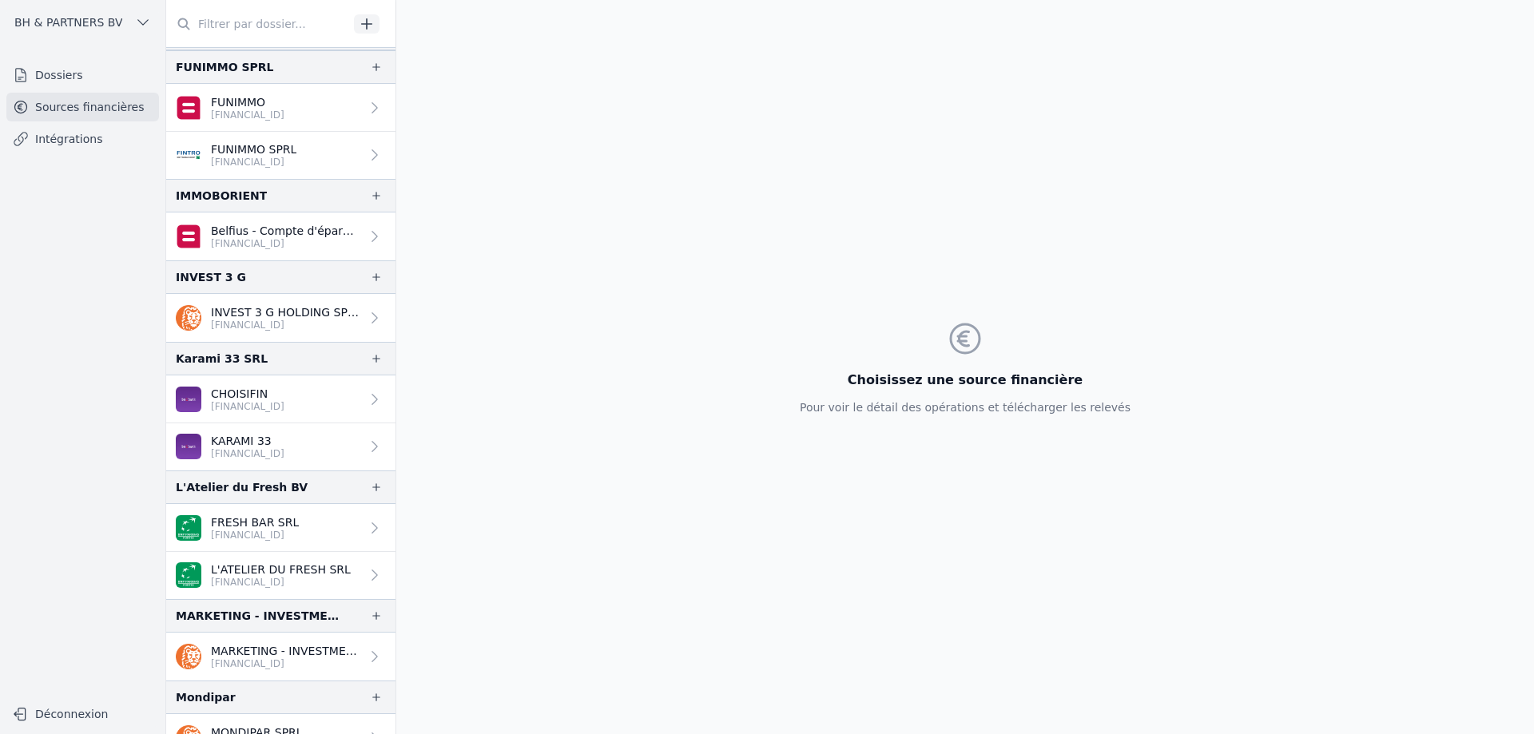 The width and height of the screenshot is (1534, 734). I want to click on p: INVEST 3 G HOLDING SPRL, so click(285, 312).